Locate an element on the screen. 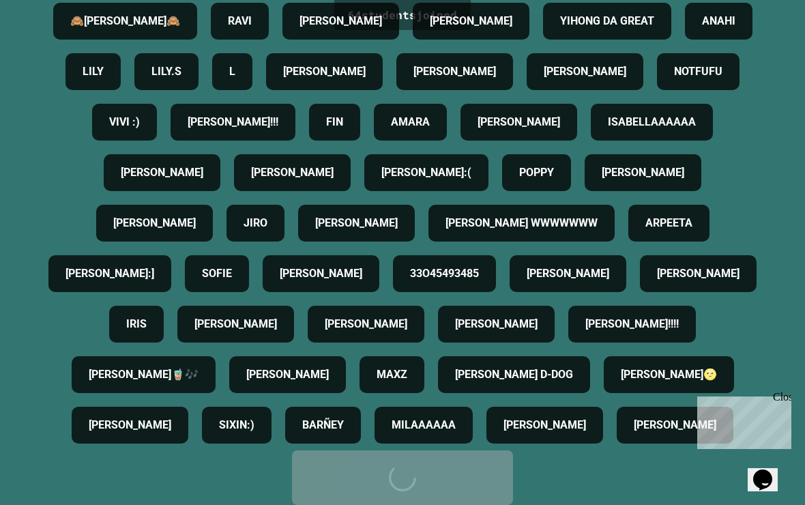 This screenshot has width=805, height=505. h4: IRIS is located at coordinates (137, 324).